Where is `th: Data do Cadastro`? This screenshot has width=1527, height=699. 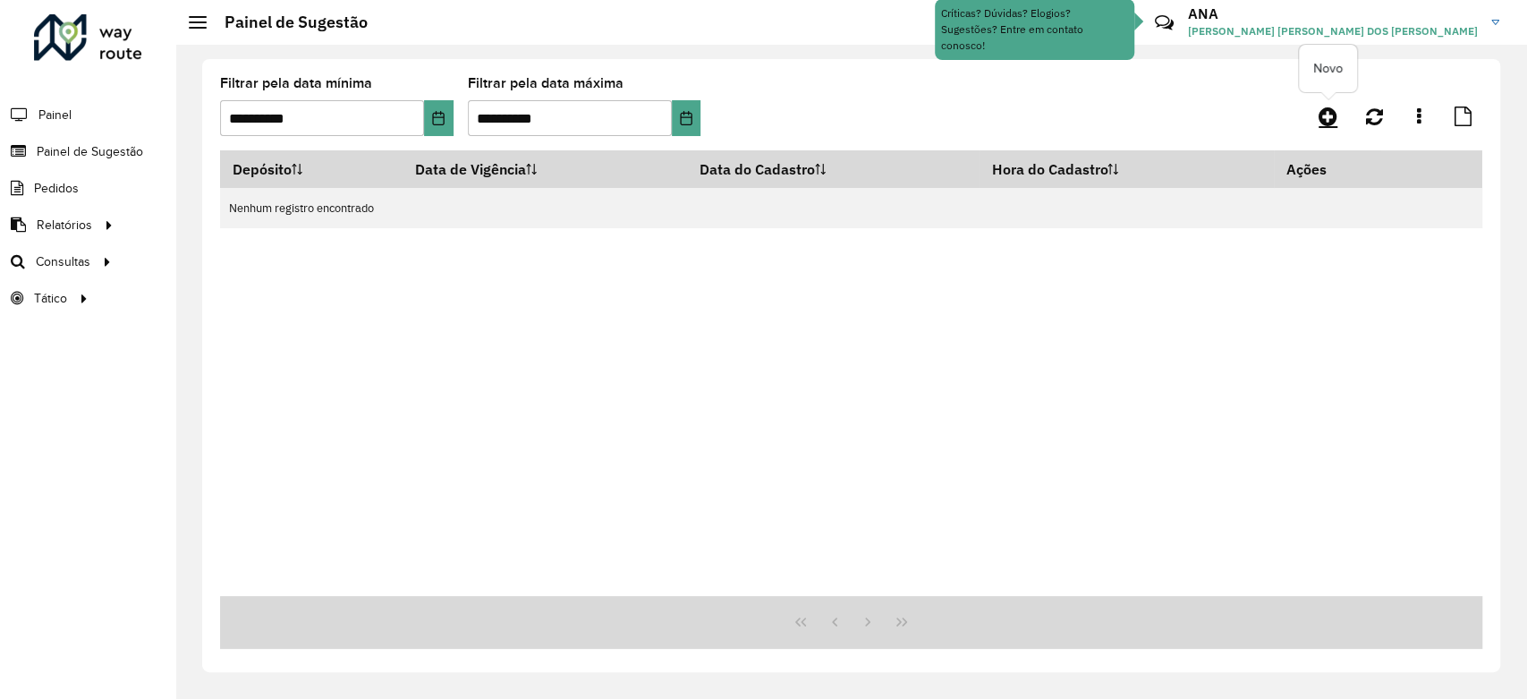
th: Data do Cadastro is located at coordinates (833, 169).